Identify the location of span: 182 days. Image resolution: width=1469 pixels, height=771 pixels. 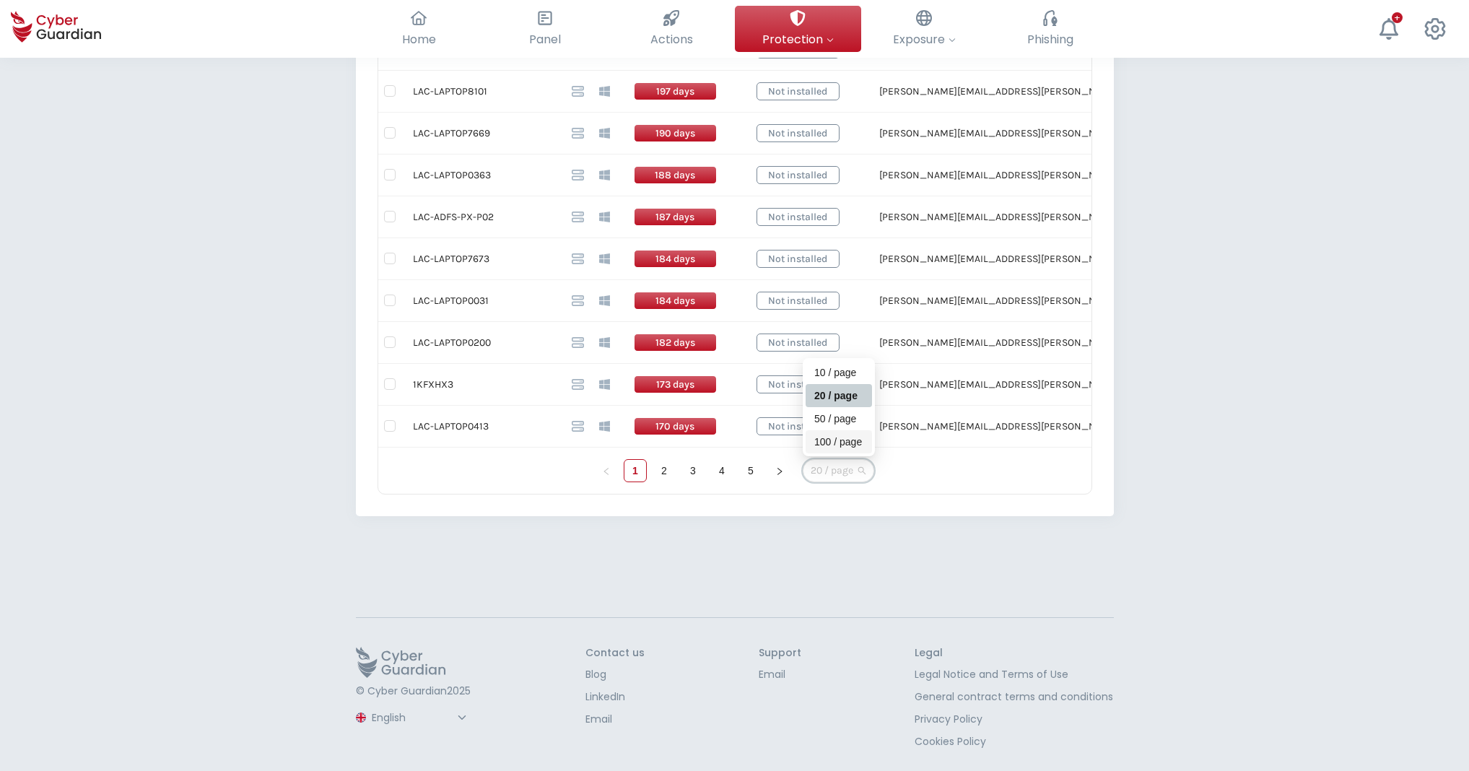
(675, 342).